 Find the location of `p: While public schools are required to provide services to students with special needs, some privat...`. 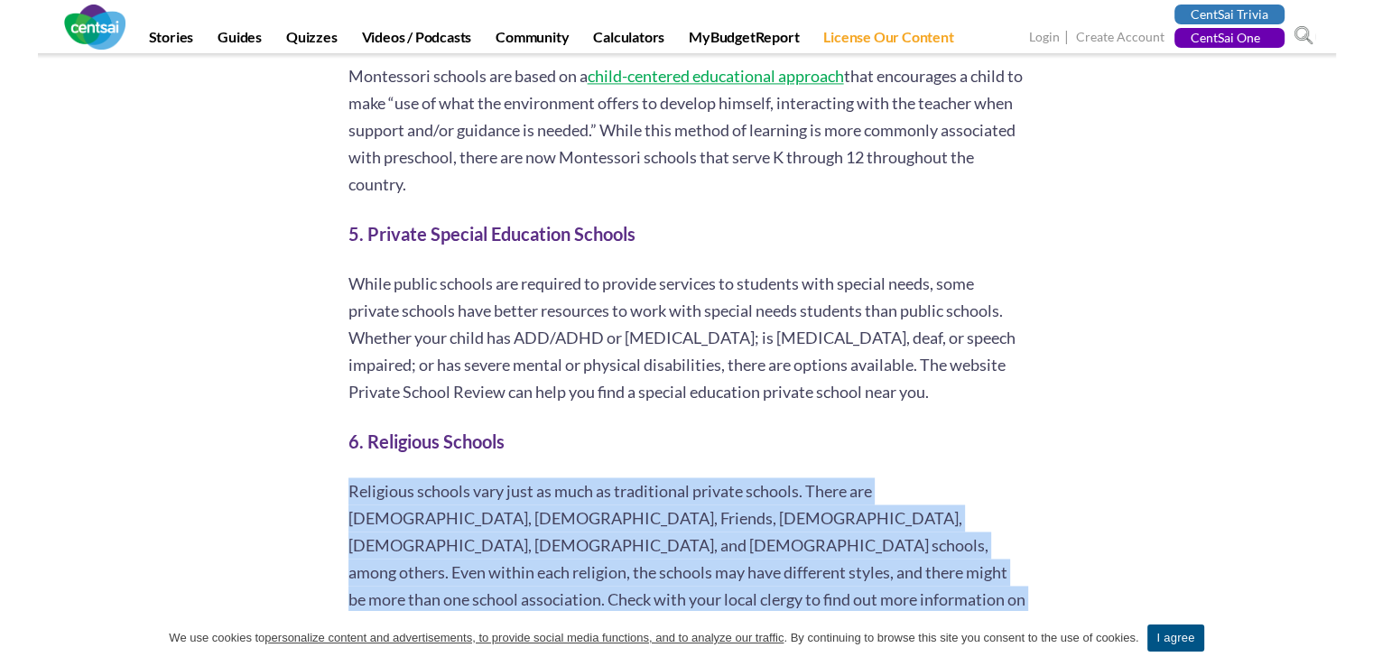

p: While public schools are required to provide services to students with special needs, some privat... is located at coordinates (687, 338).